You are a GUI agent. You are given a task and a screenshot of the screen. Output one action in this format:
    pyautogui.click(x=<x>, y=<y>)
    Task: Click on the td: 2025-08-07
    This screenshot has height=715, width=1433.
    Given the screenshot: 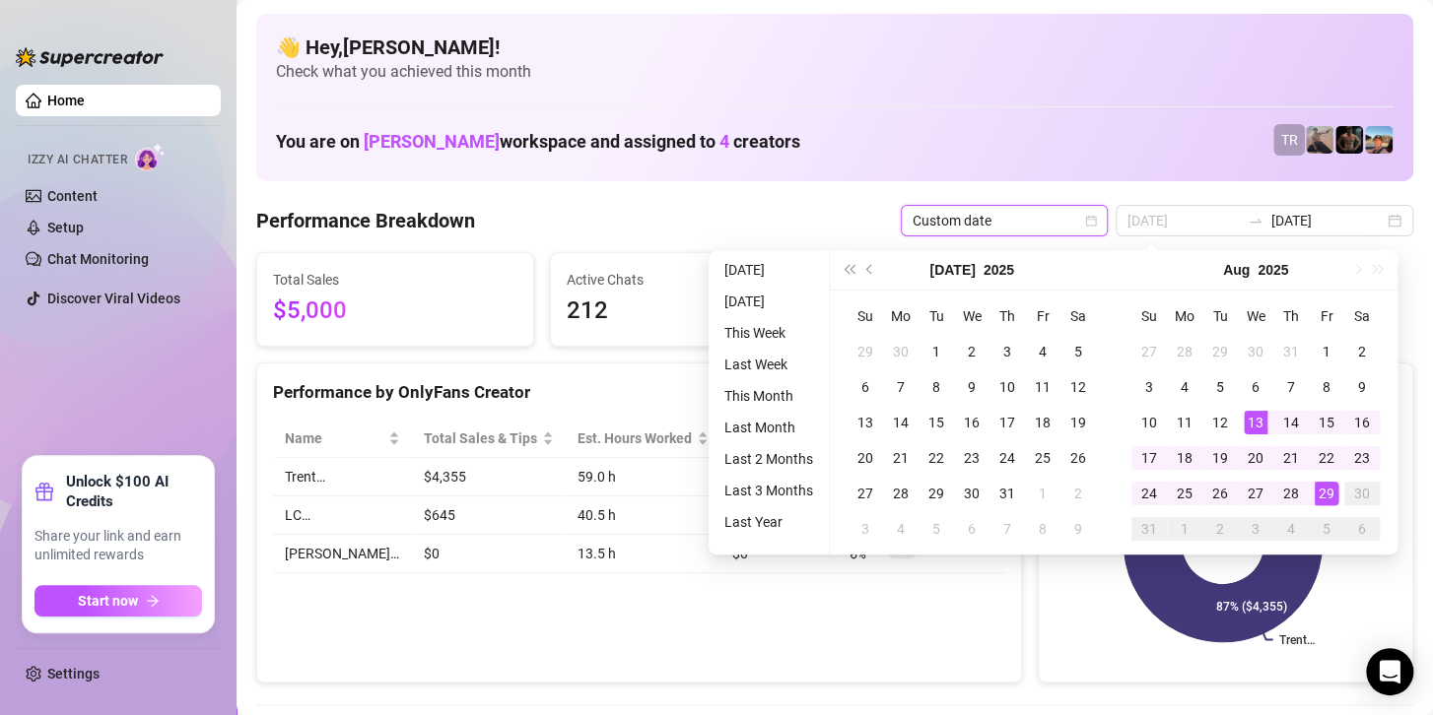 What is the action you would take?
    pyautogui.click(x=1007, y=529)
    